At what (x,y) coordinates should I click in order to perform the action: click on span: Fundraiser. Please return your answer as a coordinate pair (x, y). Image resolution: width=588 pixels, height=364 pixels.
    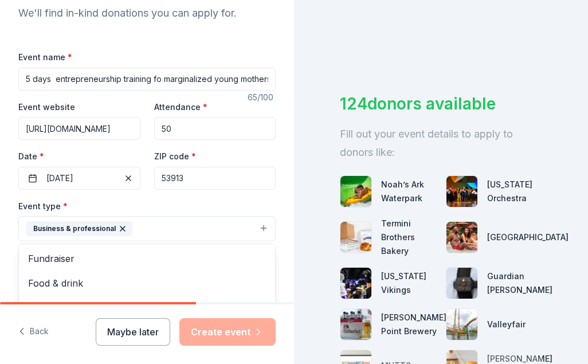
    Looking at the image, I should click on (147, 259).